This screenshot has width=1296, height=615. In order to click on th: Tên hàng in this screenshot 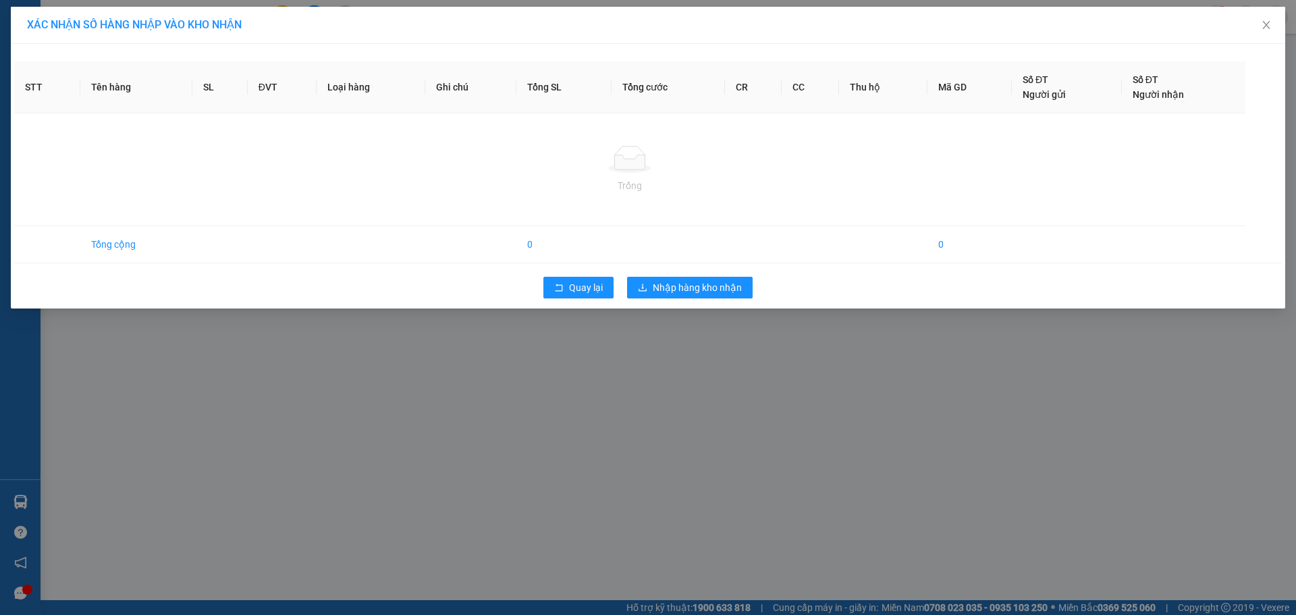, I will do `click(136, 87)`.